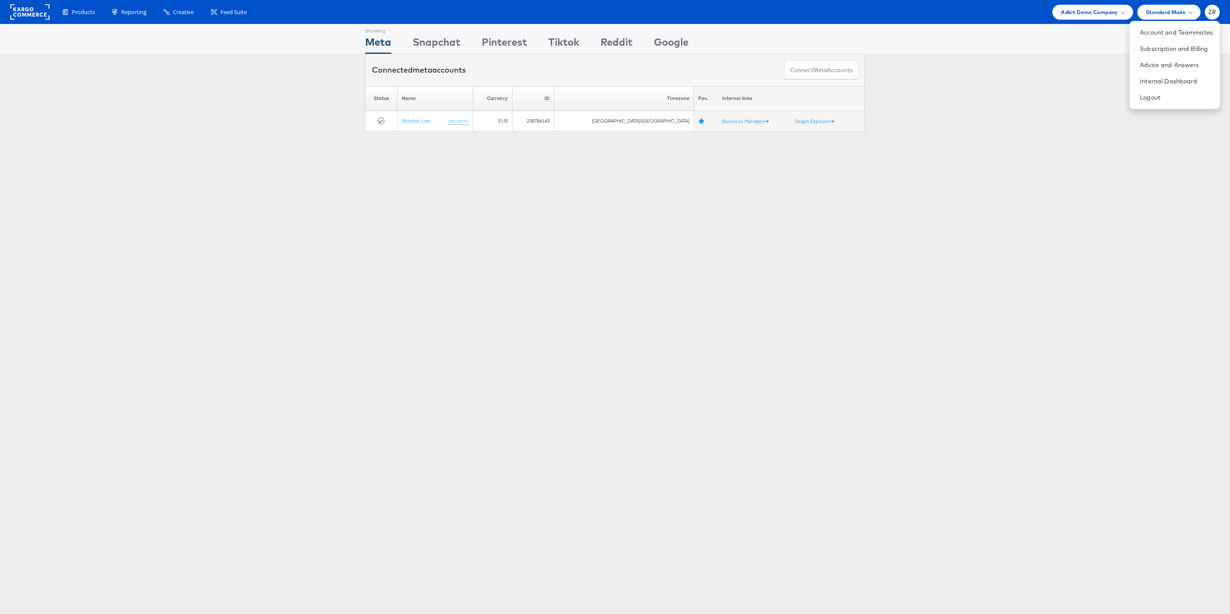 Image resolution: width=1230 pixels, height=614 pixels. What do you see at coordinates (1176, 81) in the screenshot?
I see `a: Internal Dashboard` at bounding box center [1176, 81].